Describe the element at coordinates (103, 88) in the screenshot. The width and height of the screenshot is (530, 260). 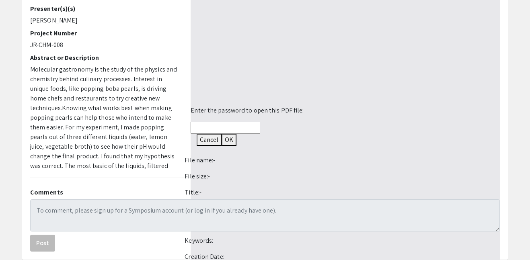
I see `span: Molecular gastronomy is the study of the physics and chemistry behind culinary processes. Interes...` at that location.